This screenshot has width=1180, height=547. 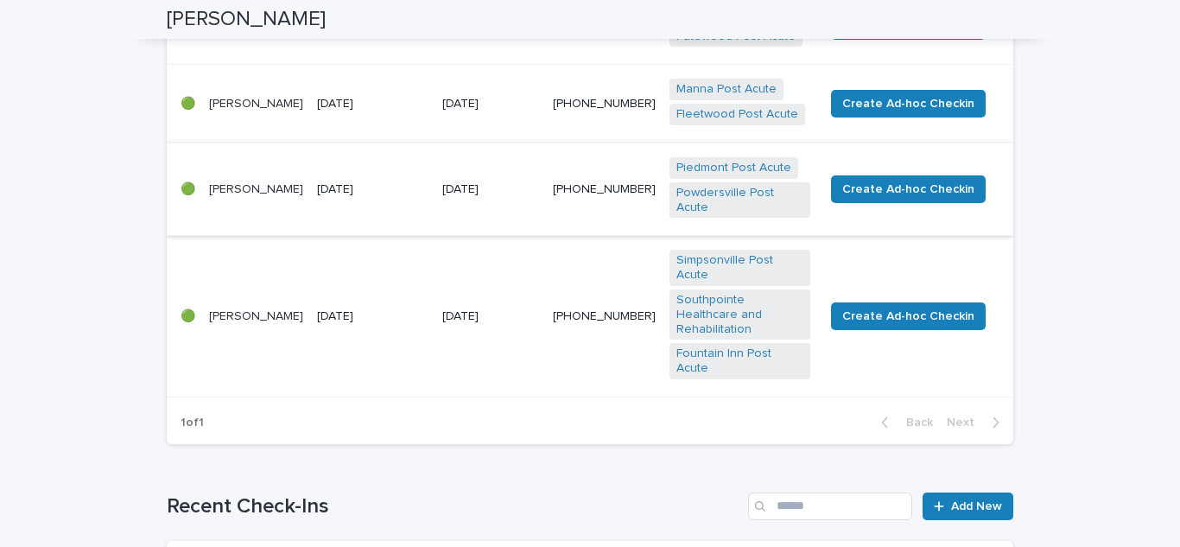 What do you see at coordinates (903, 422) in the screenshot?
I see `button: Back` at bounding box center [903, 422].